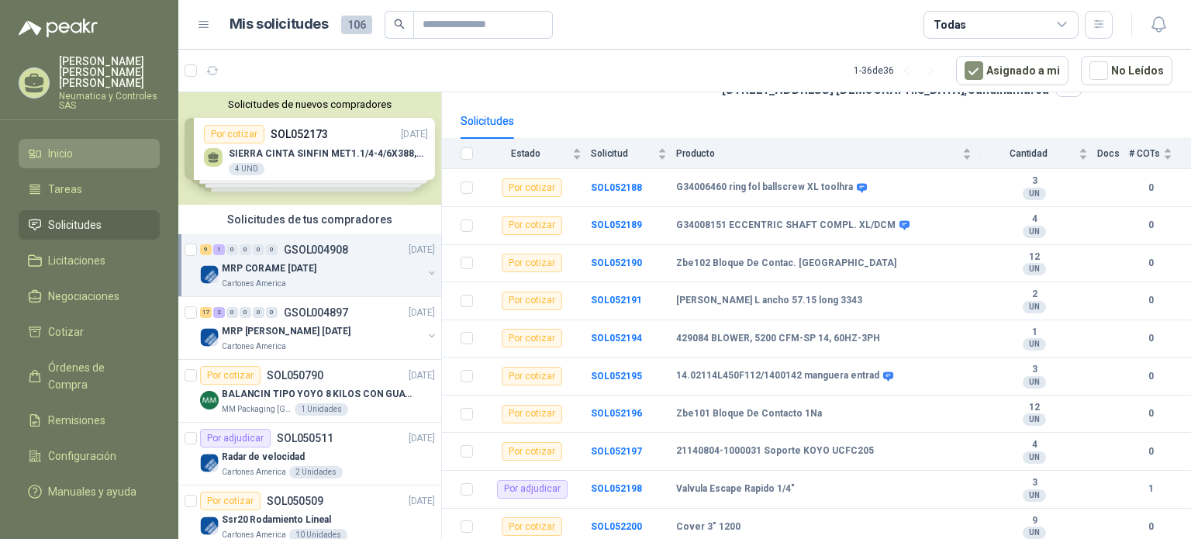 The image size is (1191, 539). Describe the element at coordinates (318, 394) in the screenshot. I see `p: BALANCIN TIPO YOYO 8 KILOS CON GUAYA ACERO INOX` at that location.